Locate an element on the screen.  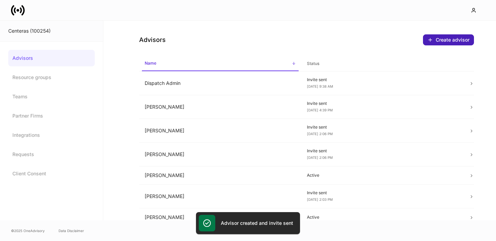
div: Create advisor is located at coordinates (448, 40).